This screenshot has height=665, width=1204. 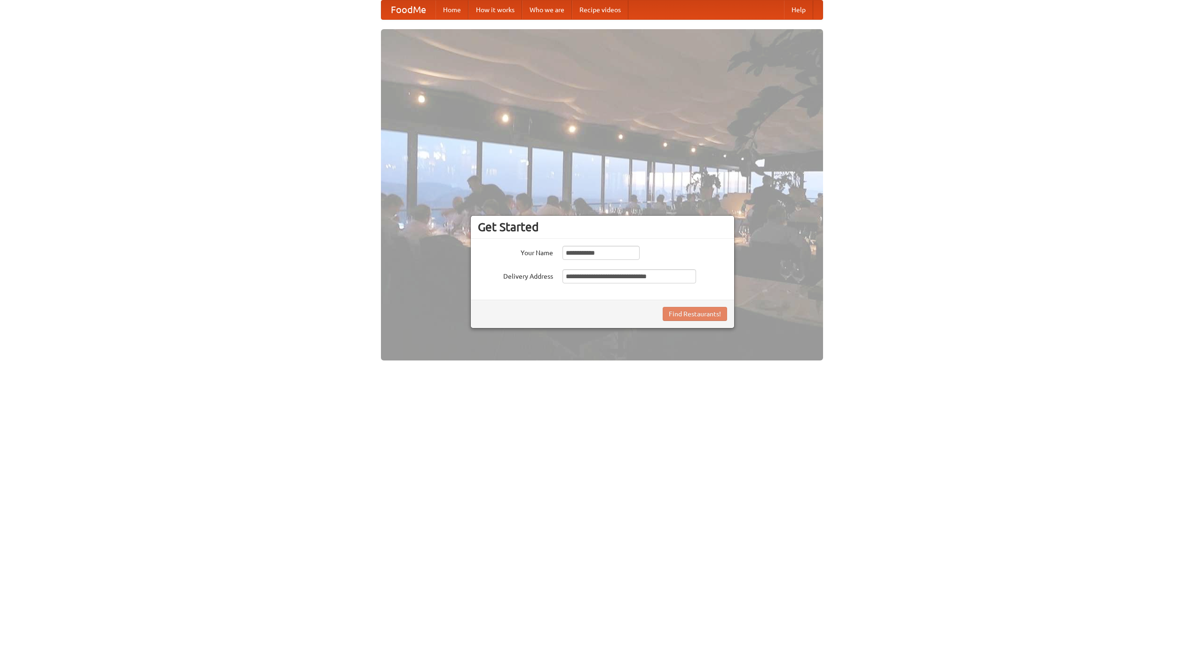 What do you see at coordinates (515, 275) in the screenshot?
I see `label: Delivery Address` at bounding box center [515, 275].